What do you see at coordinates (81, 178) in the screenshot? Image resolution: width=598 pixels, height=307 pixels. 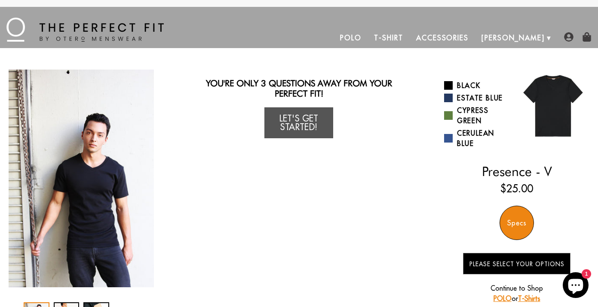 I see `div: 1 / 3` at bounding box center [81, 178].